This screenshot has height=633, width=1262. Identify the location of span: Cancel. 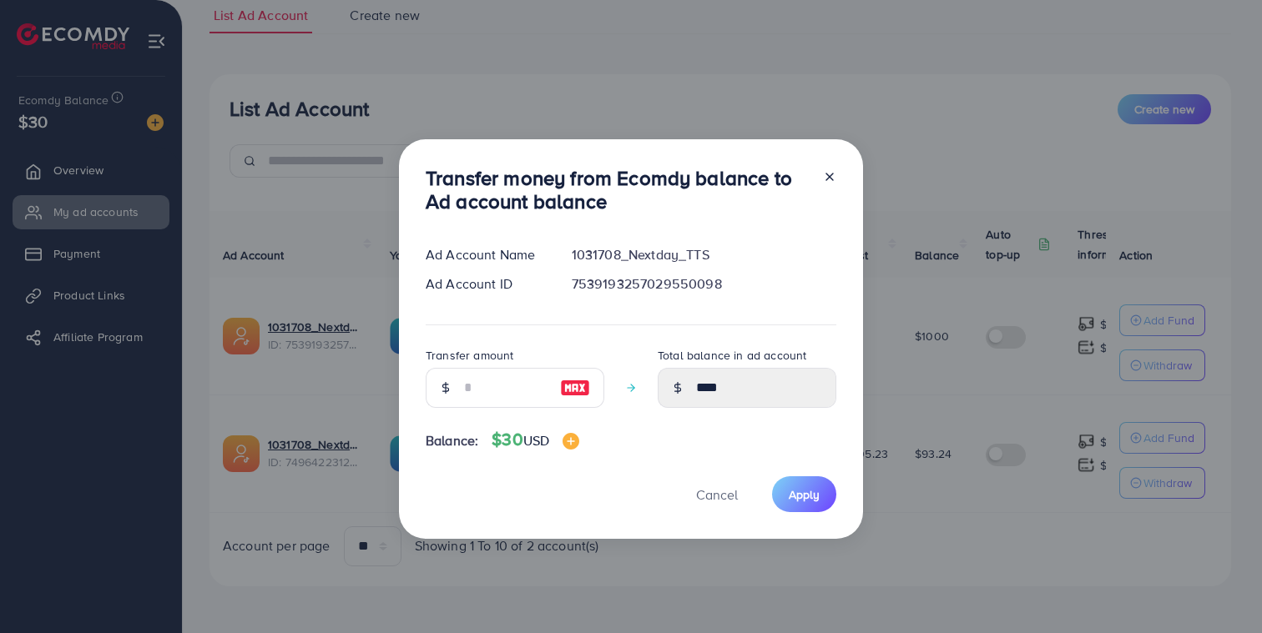
(717, 495).